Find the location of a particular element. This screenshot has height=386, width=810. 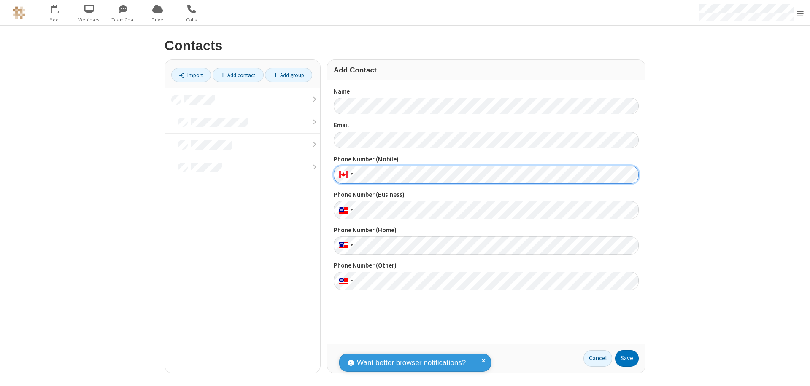

span: Want better browser notifications? is located at coordinates (411, 363).